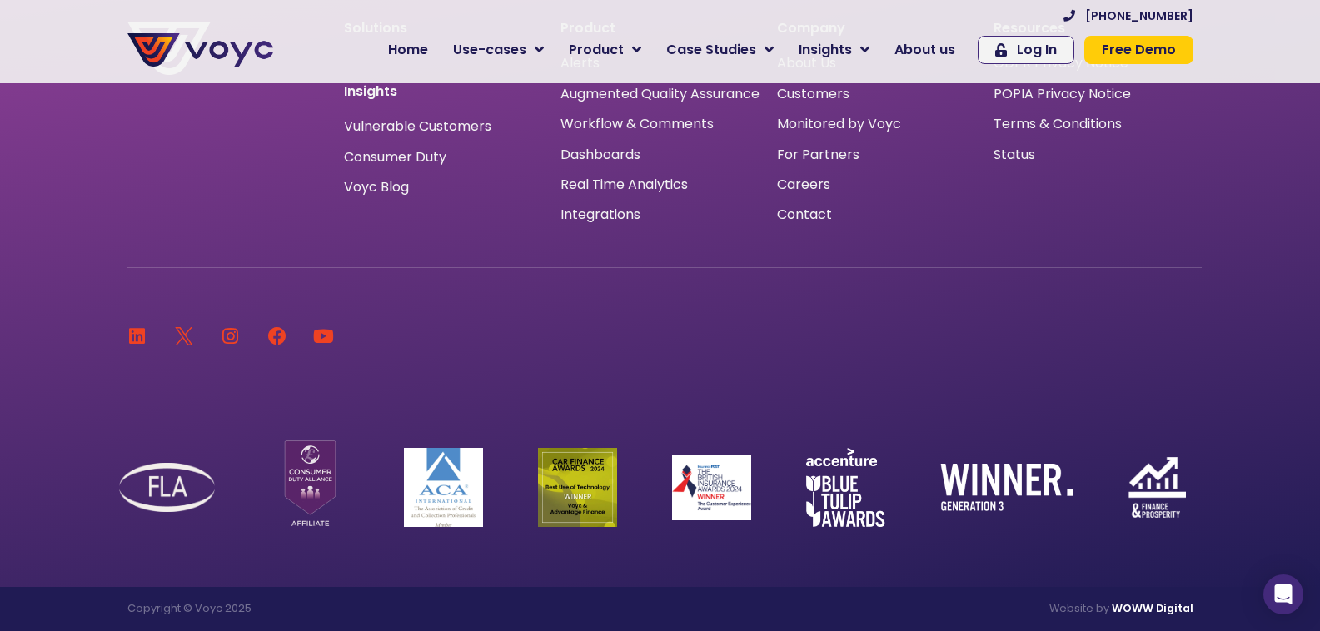 The height and width of the screenshot is (631, 1320). Describe the element at coordinates (1007, 487) in the screenshot. I see `img: winner-generation` at that location.